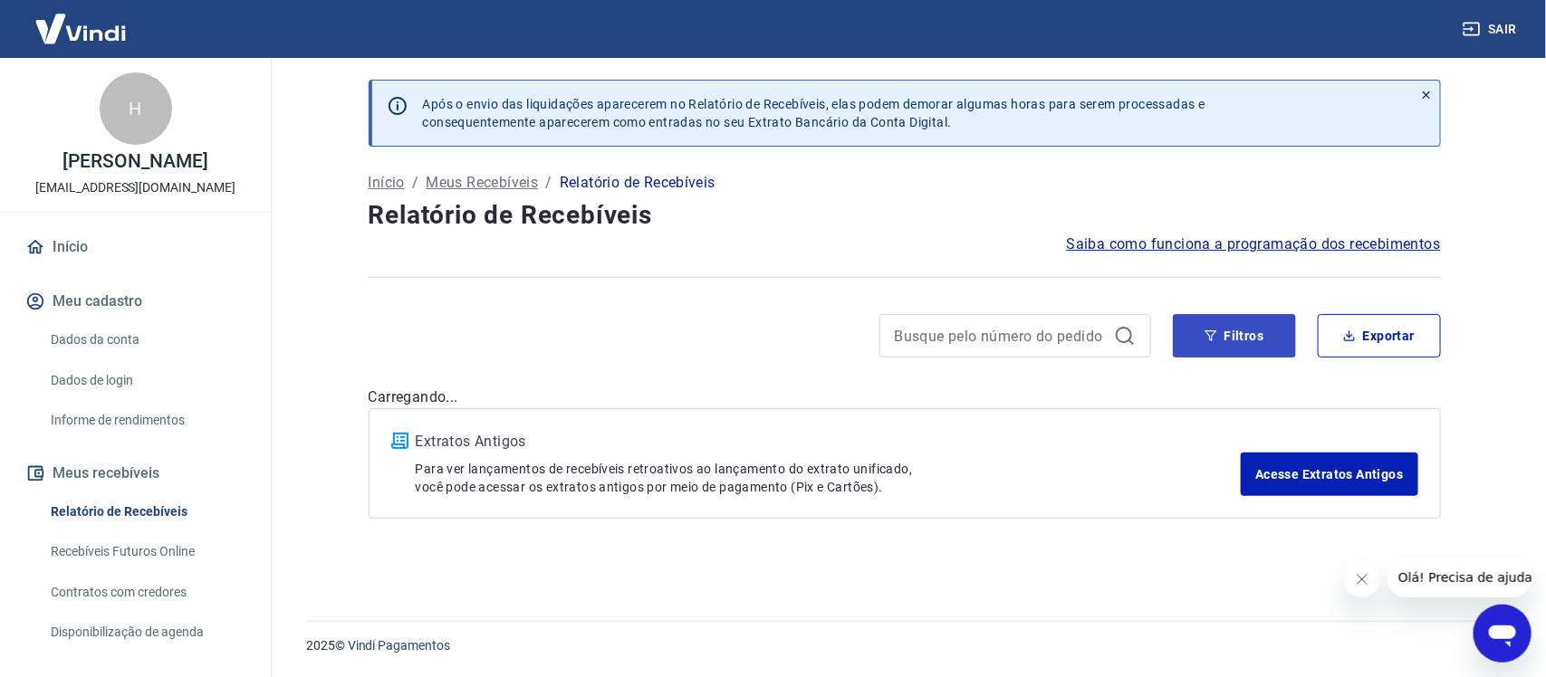 This screenshot has width=1546, height=677. What do you see at coordinates (135, 474) in the screenshot?
I see `button: Meus recebíveis` at bounding box center [135, 474].